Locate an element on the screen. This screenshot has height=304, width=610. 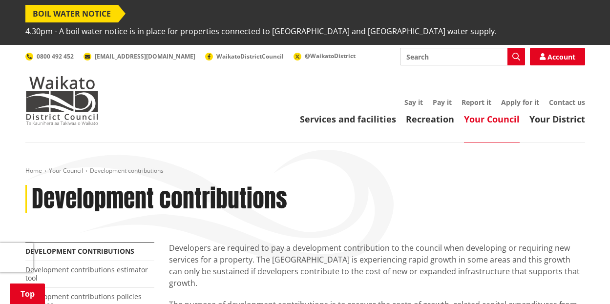
span: BOIL WATER NOTICE is located at coordinates (72, 14).